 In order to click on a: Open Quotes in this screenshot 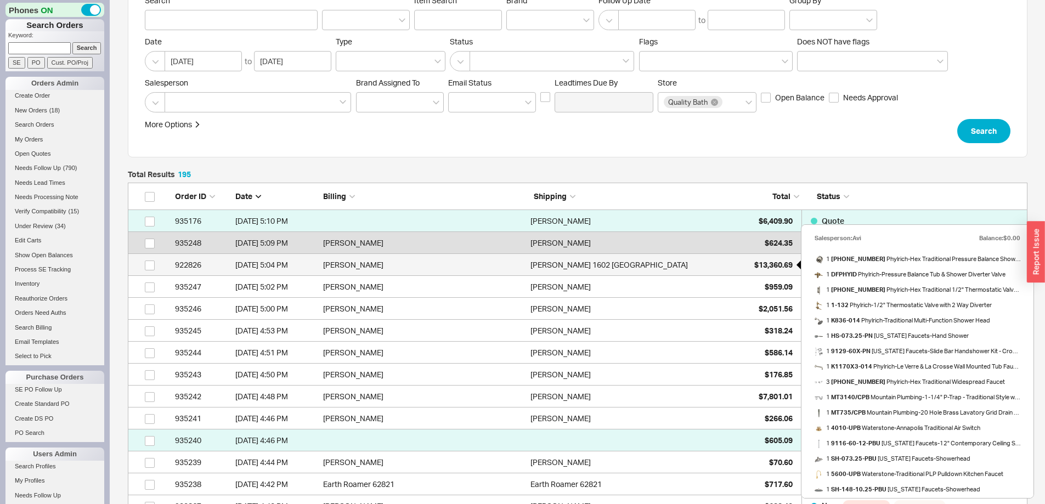, I will do `click(55, 154)`.